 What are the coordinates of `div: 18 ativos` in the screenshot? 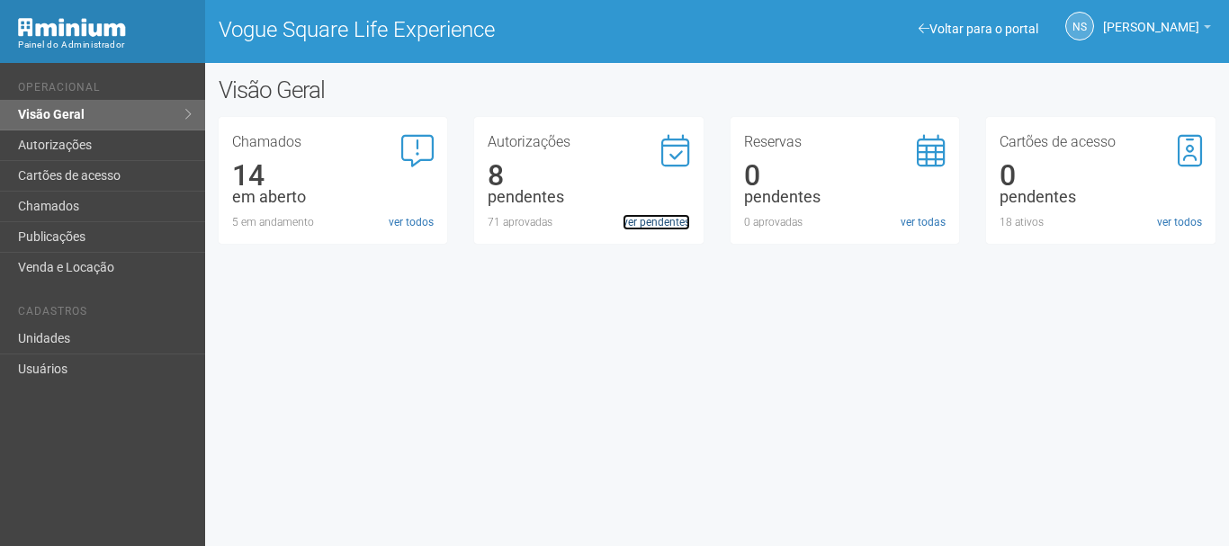 It's located at (1100, 222).